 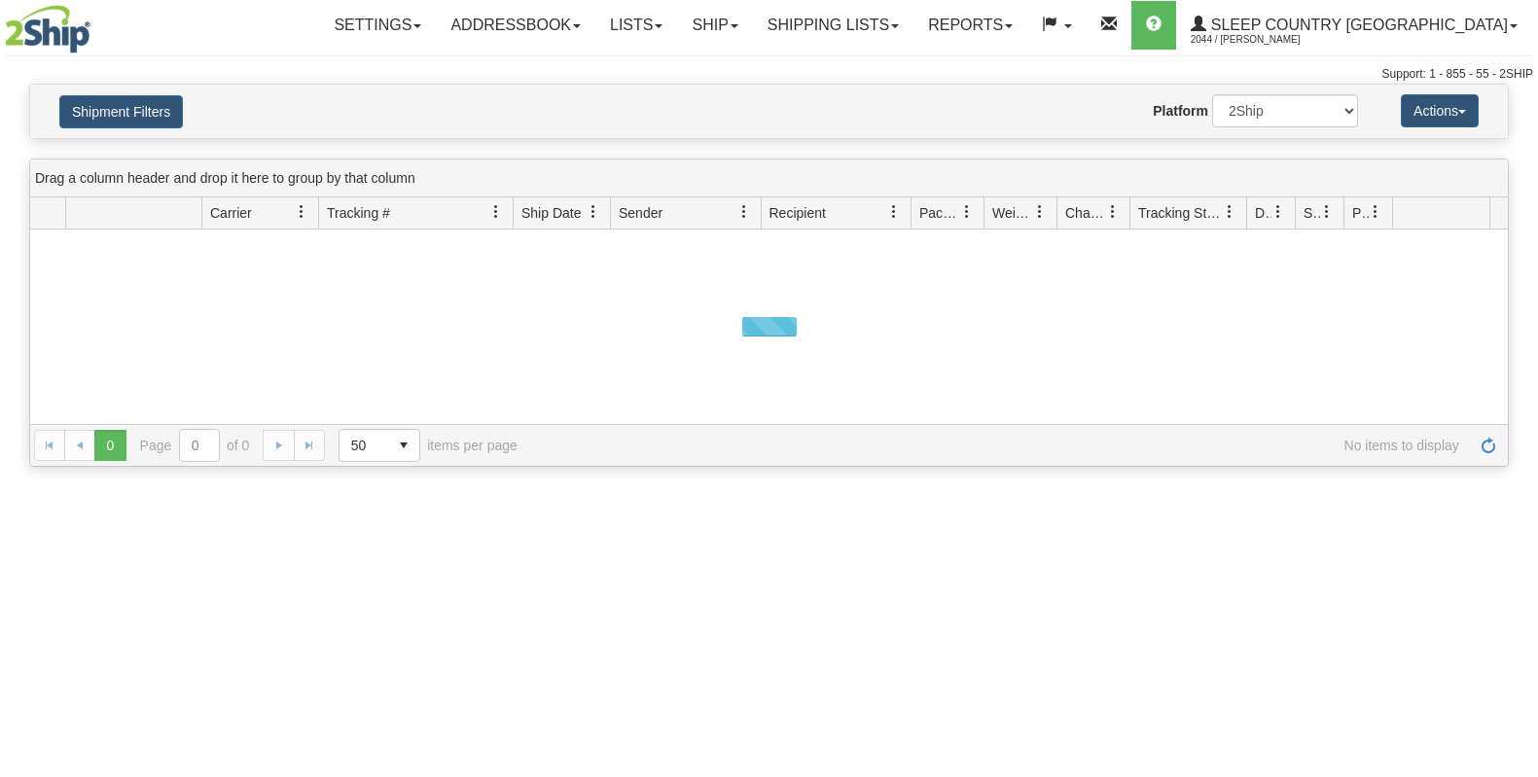 I want to click on span: Carrier, so click(x=231, y=213).